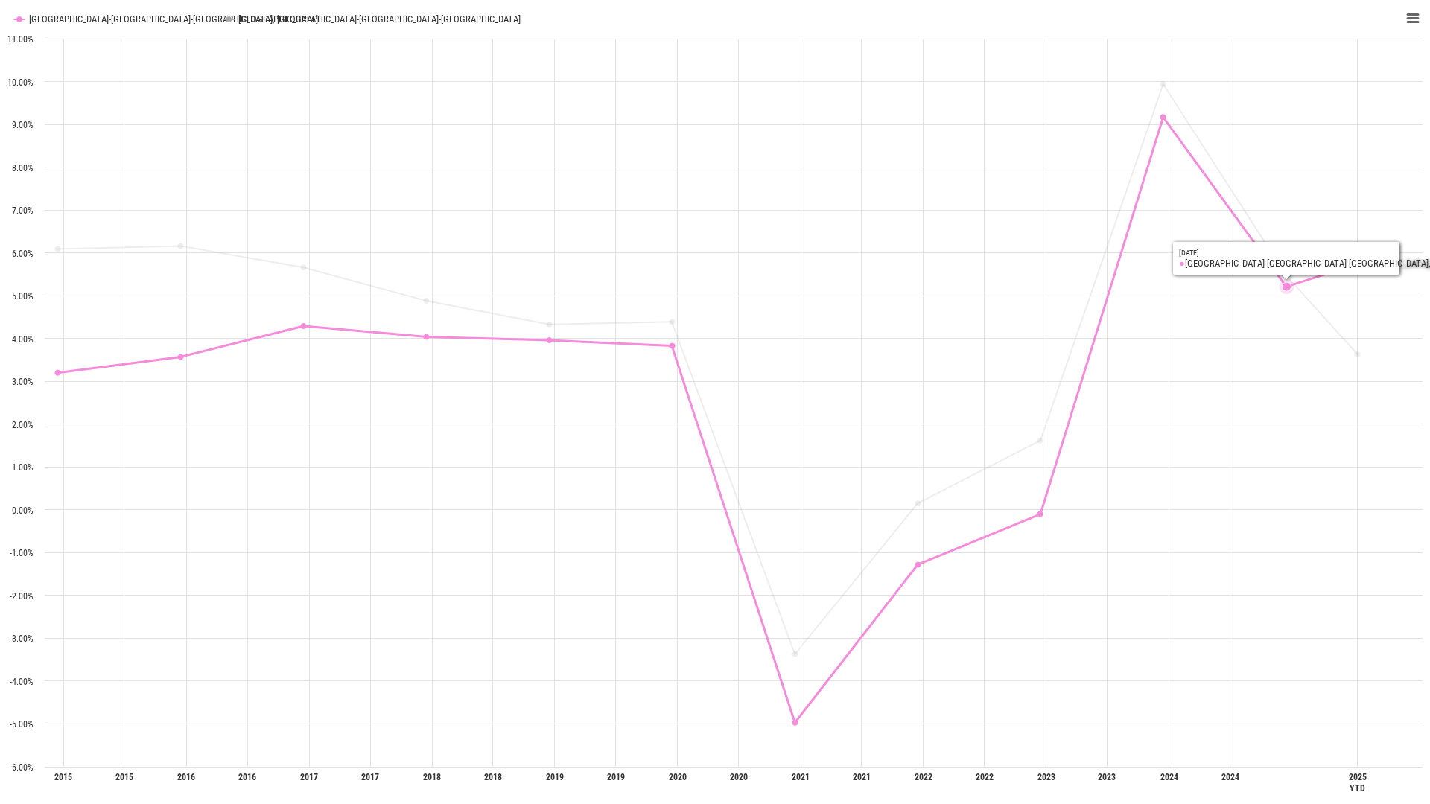 The image size is (1430, 804). Describe the element at coordinates (1287, 287) in the screenshot. I see `path: Saturday, 14 Dec, 19:00, 5.21. Philadelphia-Camden-Wilmington, PA-NJ-DE-MD.` at that location.